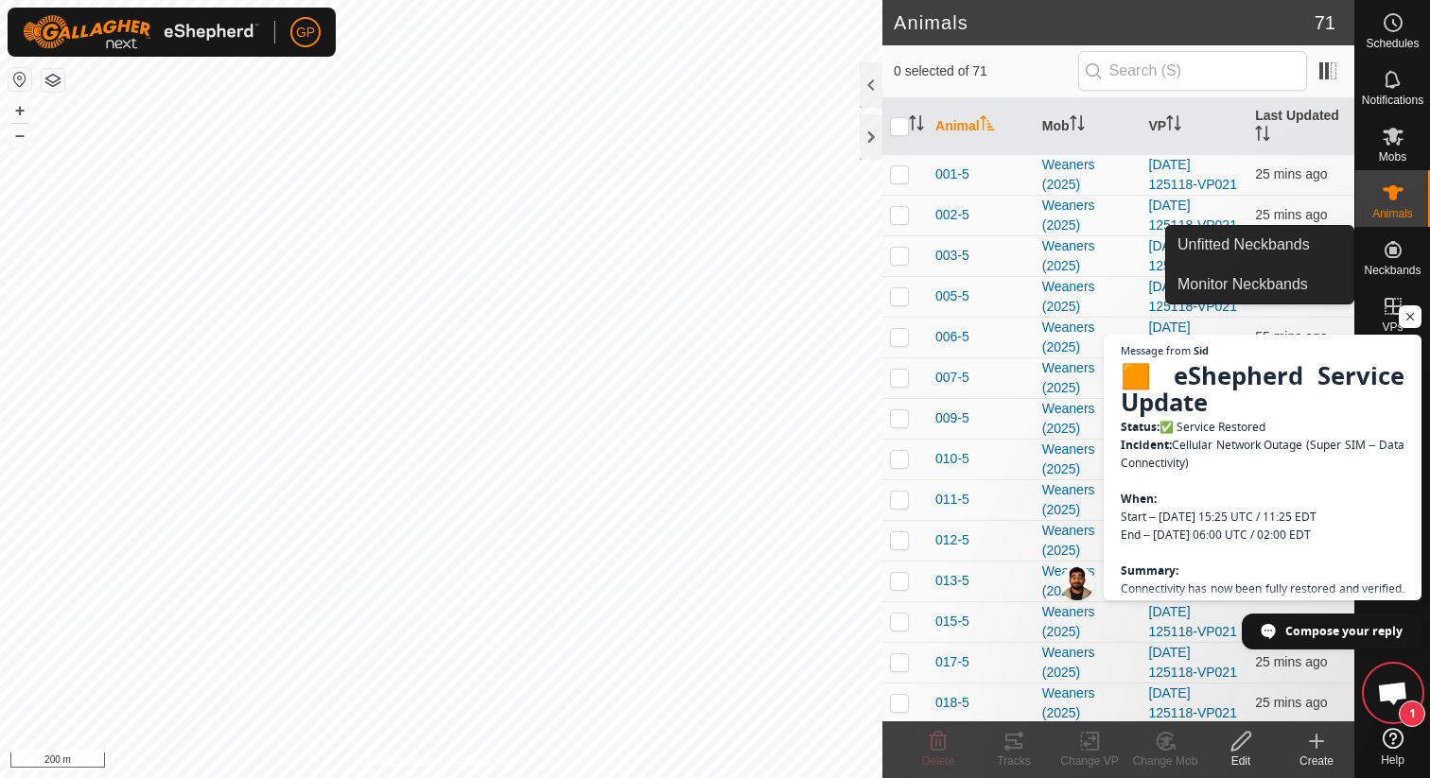  What do you see at coordinates (1392, 157) in the screenshot?
I see `span: Mobs` at bounding box center [1392, 157].